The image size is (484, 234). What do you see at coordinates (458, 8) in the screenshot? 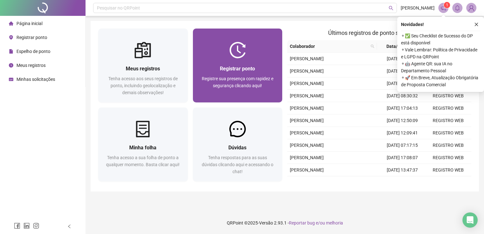
I see `span: bell` at bounding box center [458, 8].